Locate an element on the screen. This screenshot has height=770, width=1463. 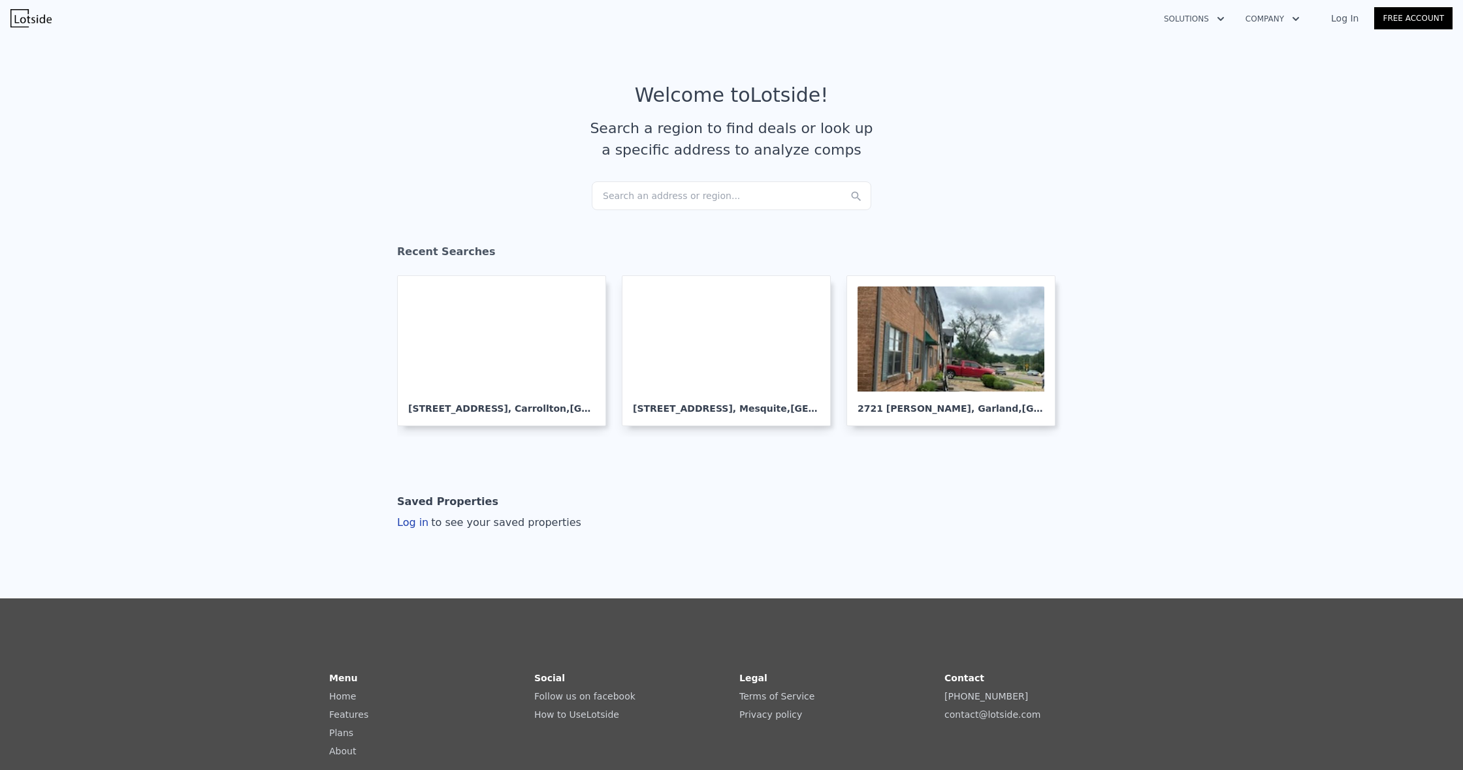
a: Home is located at coordinates (342, 697).